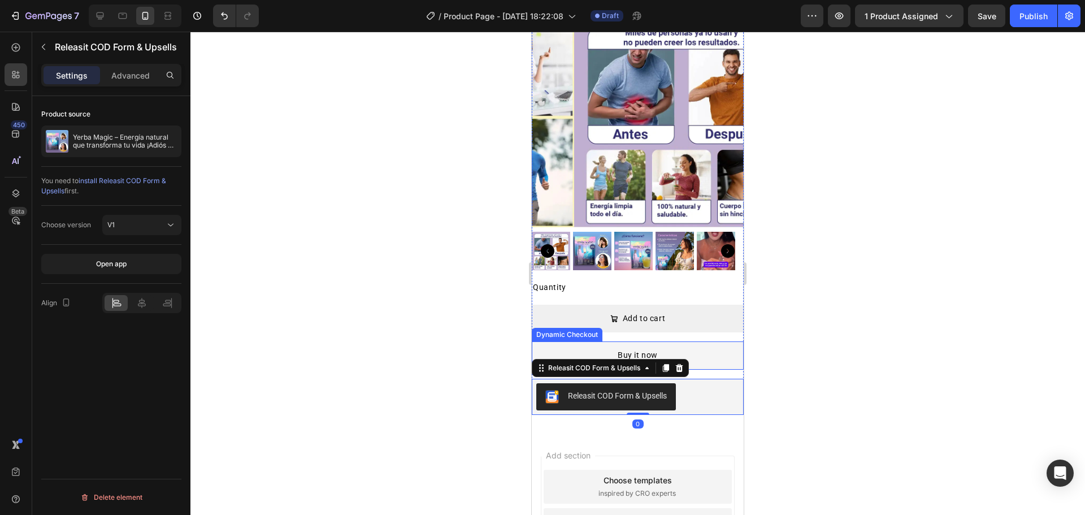 The width and height of the screenshot is (1085, 515). Describe the element at coordinates (111, 186) in the screenshot. I see `div: You need to first.` at that location.